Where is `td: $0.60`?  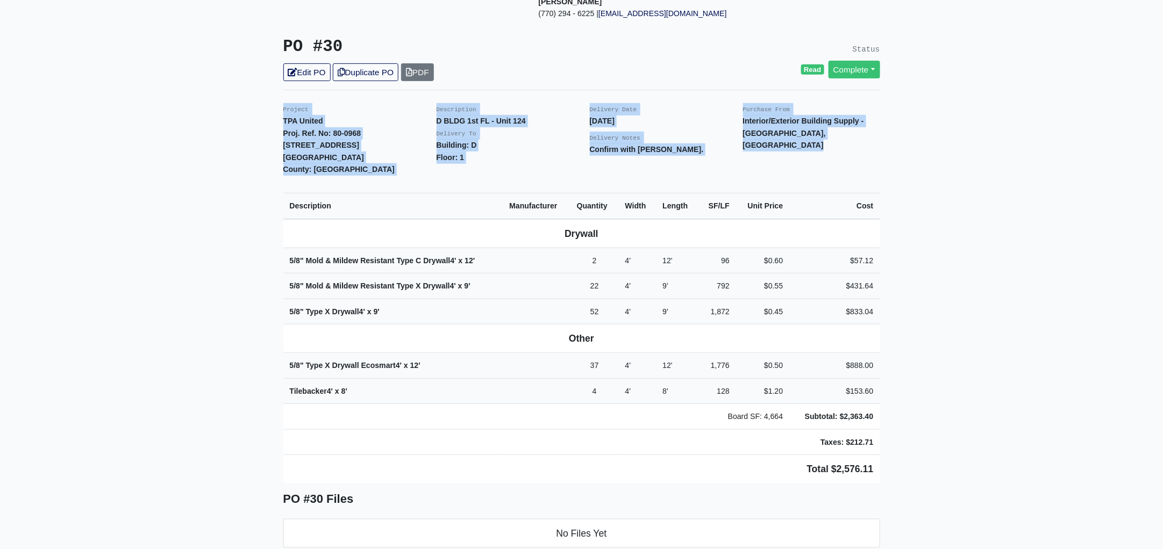 td: $0.60 is located at coordinates (762, 261).